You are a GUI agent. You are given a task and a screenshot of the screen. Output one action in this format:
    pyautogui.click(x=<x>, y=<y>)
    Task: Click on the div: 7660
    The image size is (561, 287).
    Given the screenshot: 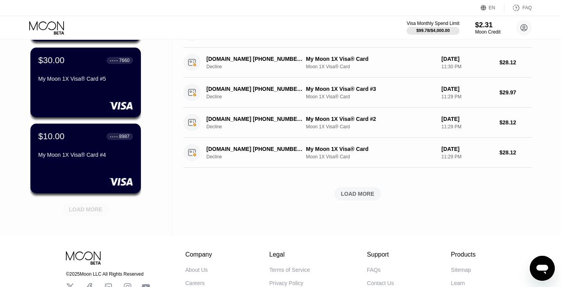 What is the action you would take?
    pyautogui.click(x=124, y=60)
    